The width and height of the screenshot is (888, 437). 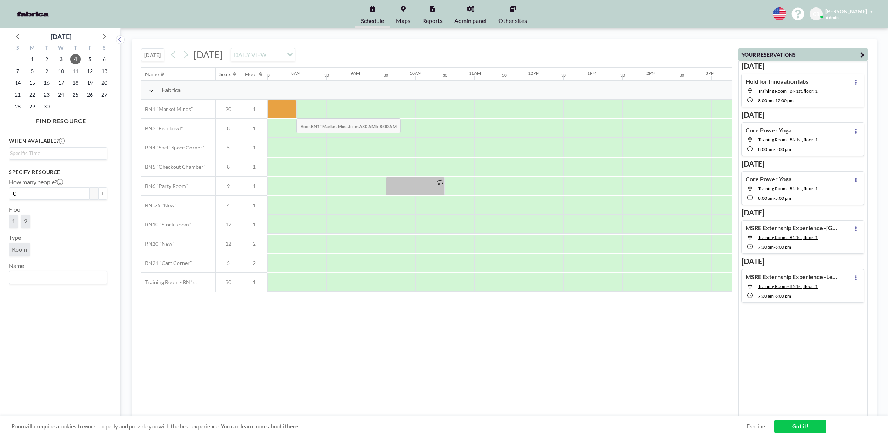 I want to click on span: Friday, September 19, 2025, so click(x=90, y=83).